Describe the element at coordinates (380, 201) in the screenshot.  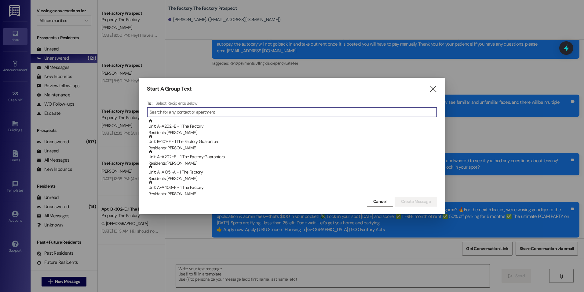
I see `span: Cancel` at that location.